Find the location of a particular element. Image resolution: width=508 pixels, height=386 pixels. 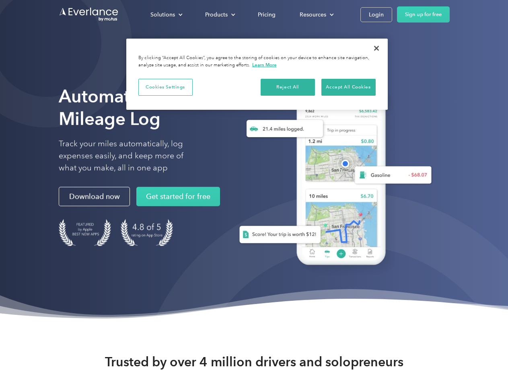

a: Login is located at coordinates (376, 14).